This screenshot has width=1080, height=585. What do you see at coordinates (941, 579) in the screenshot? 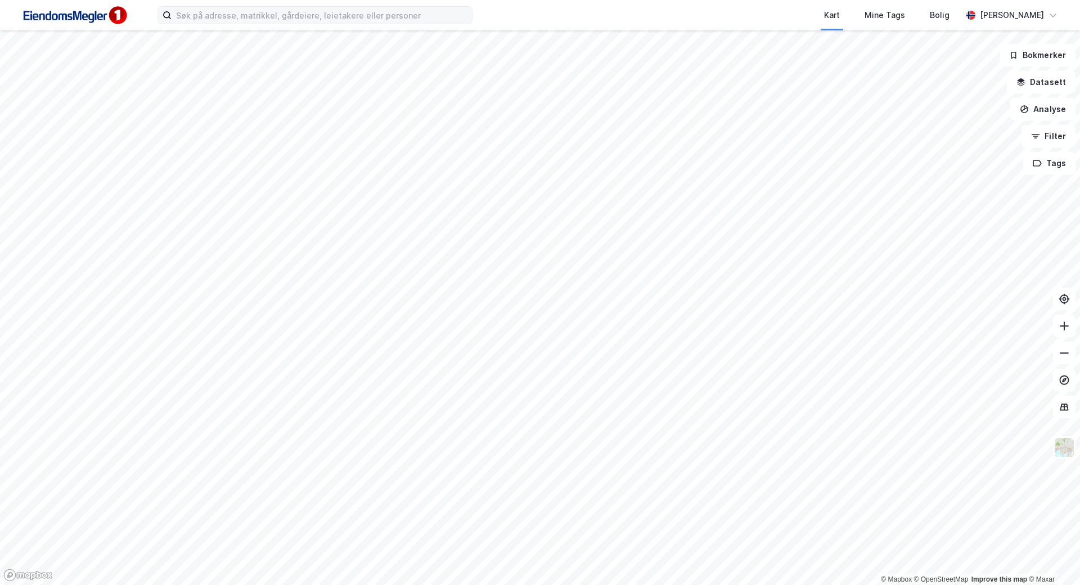
I see `a: OpenStreetMap` at bounding box center [941, 579].